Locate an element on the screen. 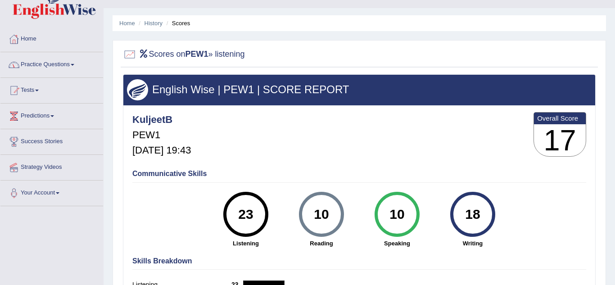 Image resolution: width=615 pixels, height=285 pixels. h4: KuljeetB is located at coordinates (162, 120).